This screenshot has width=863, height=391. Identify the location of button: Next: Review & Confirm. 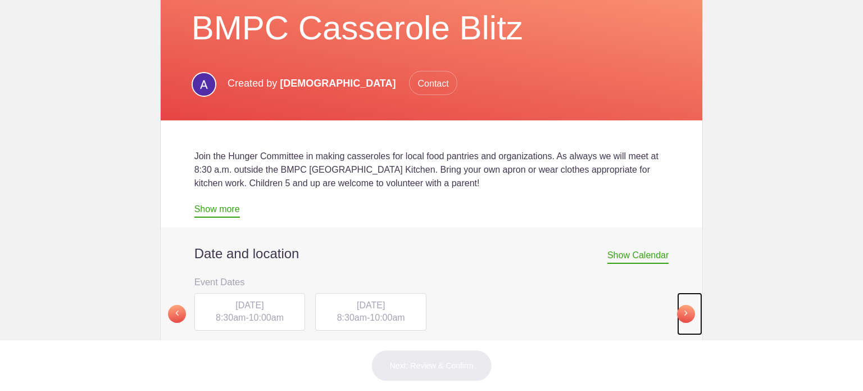
(432, 365).